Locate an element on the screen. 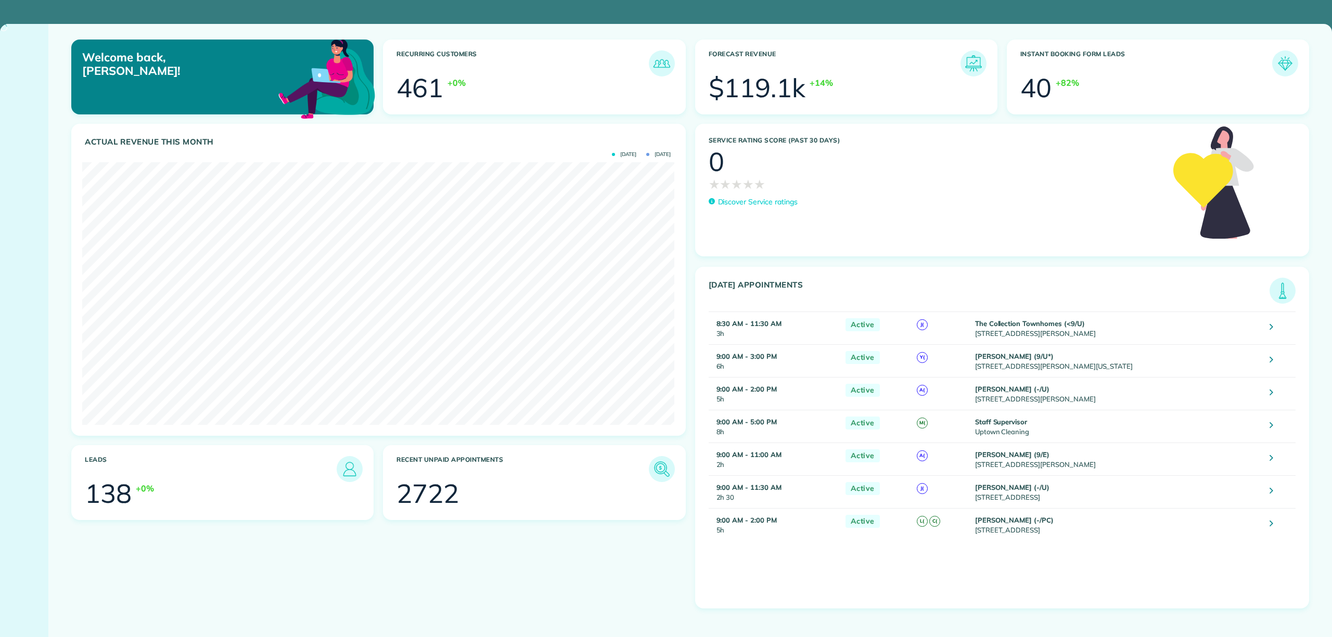  div: 461 is located at coordinates (420, 88).